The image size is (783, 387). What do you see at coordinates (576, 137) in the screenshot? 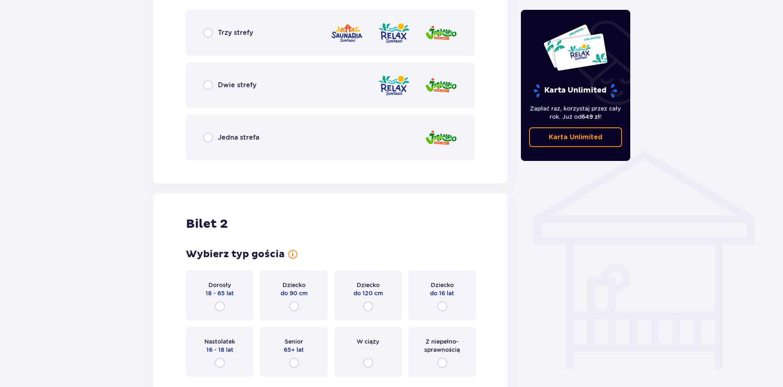
I see `a: Karta Unlimited` at bounding box center [576, 137].